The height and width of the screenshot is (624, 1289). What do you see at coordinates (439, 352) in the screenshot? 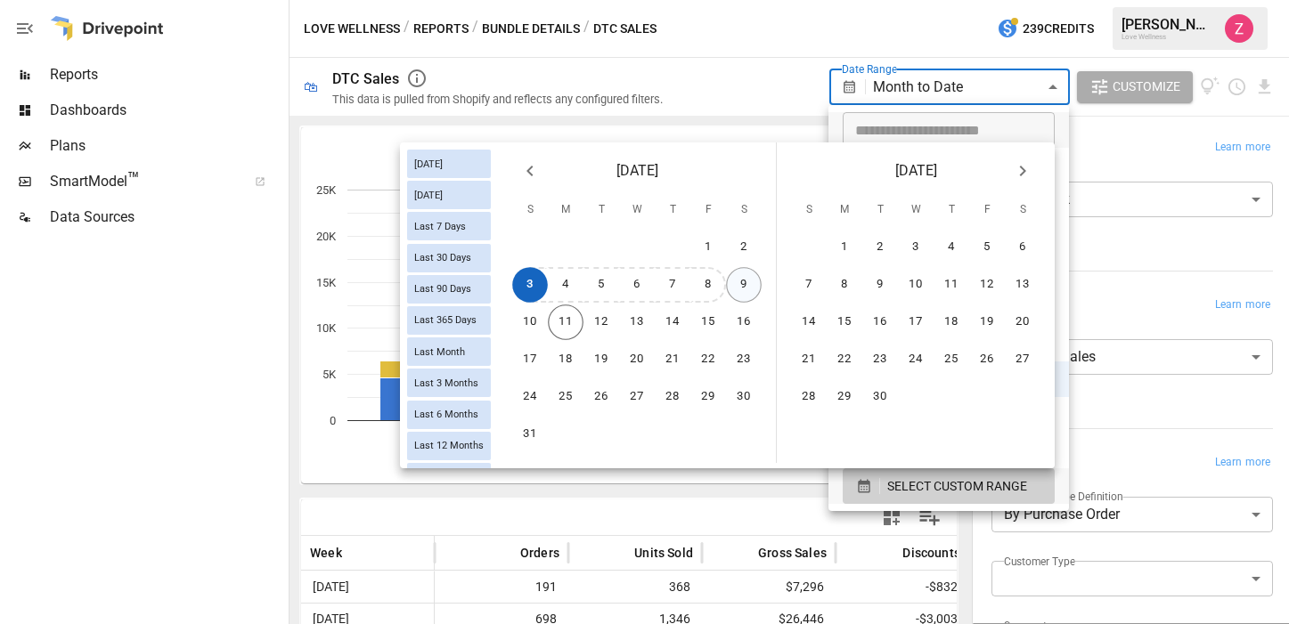
I see `span: Last Month` at bounding box center [439, 352].